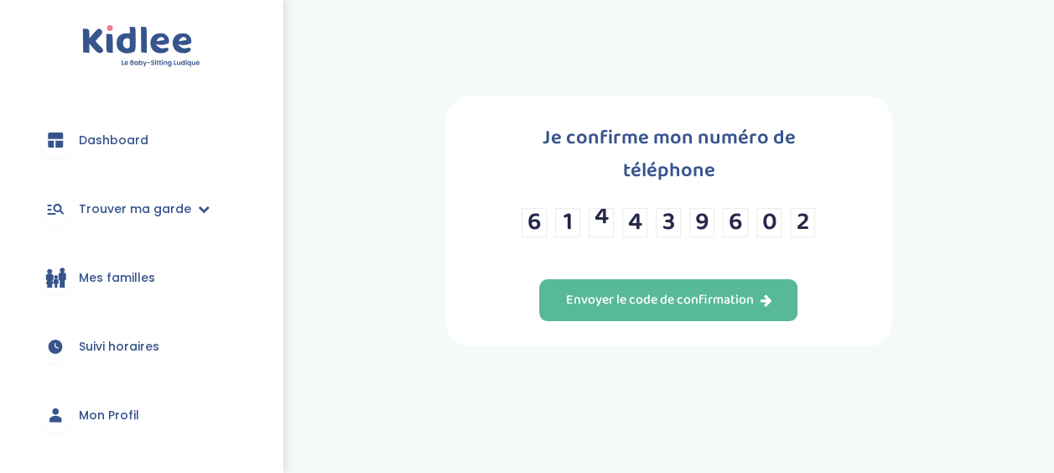  Describe the element at coordinates (668, 154) in the screenshot. I see `h1: Je confirme mon numéro de téléphone` at that location.